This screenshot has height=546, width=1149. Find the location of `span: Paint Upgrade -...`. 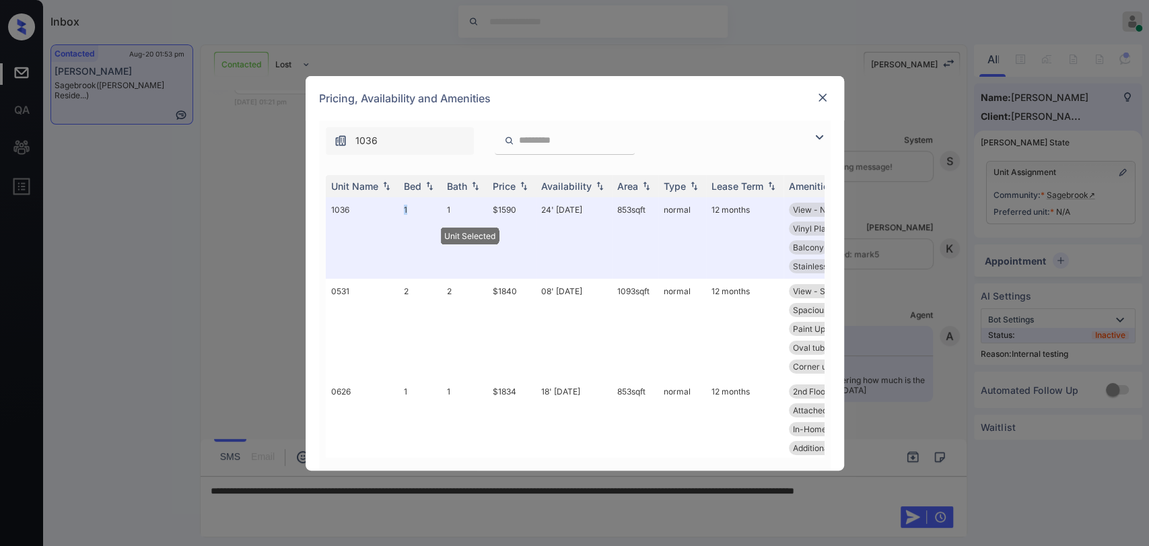

span: Paint Upgrade -... is located at coordinates (826, 328).